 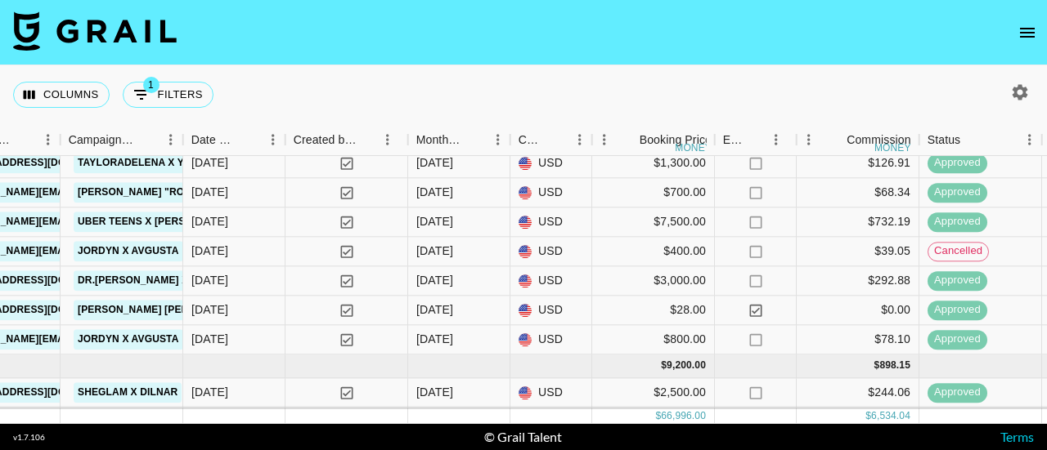 I want to click on span: 1, so click(x=151, y=85).